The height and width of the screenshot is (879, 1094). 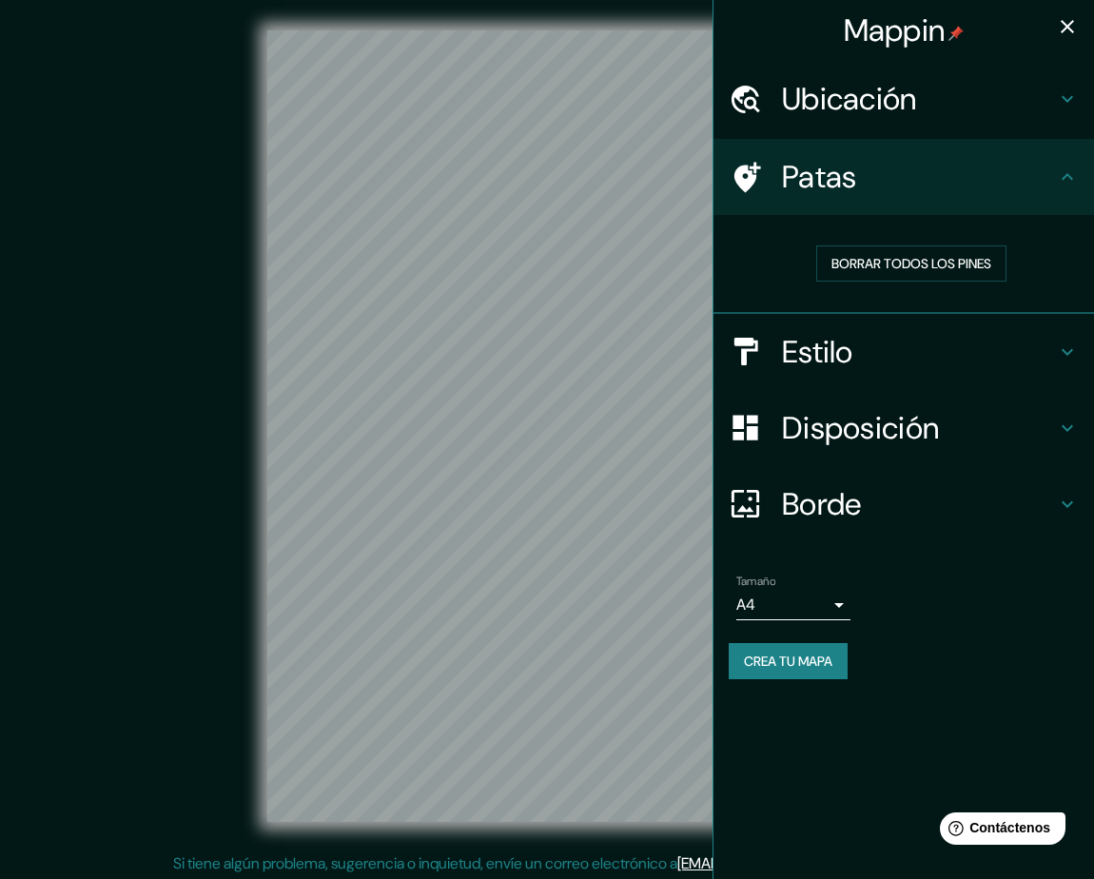 What do you see at coordinates (817, 352) in the screenshot?
I see `font: Estilo` at bounding box center [817, 352].